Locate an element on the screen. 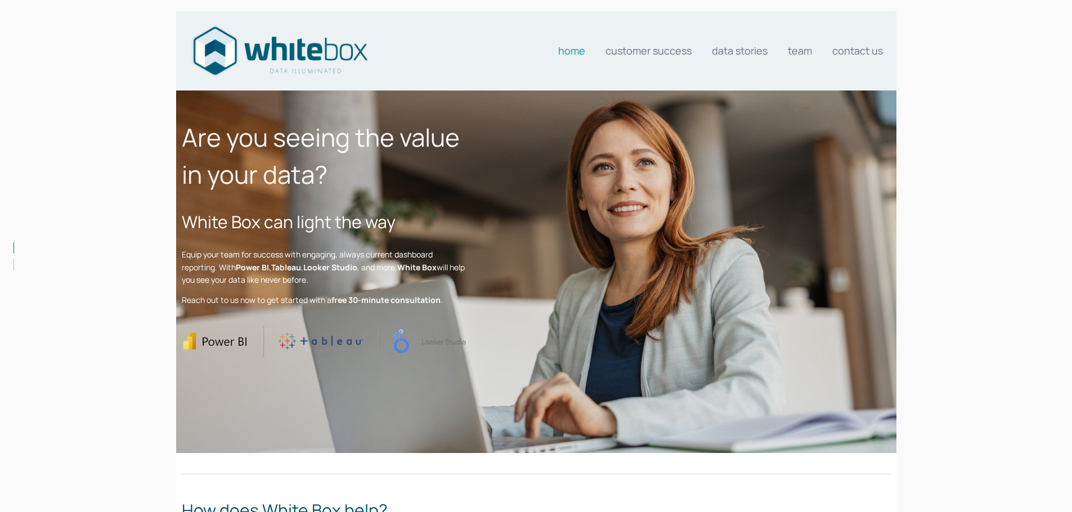 The image size is (1072, 512). h1: Are you seeing the value in your data? is located at coordinates (323, 156).